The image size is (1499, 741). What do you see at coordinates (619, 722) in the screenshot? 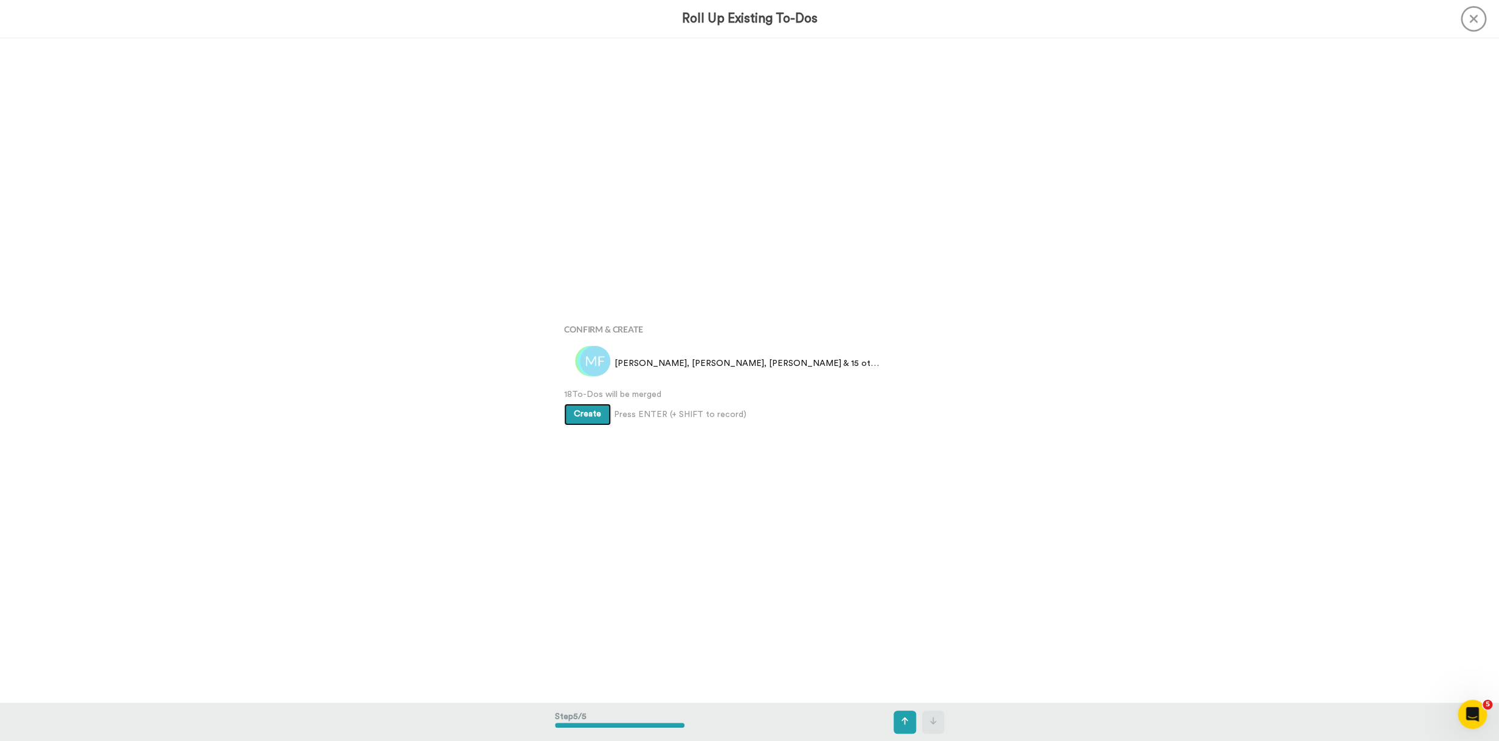
I see `div: Step 5 / 5` at bounding box center [619, 722].